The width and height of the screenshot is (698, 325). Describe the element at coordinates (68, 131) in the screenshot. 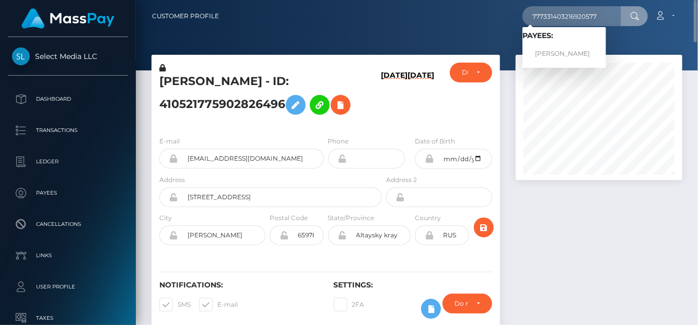

I see `a: Transactions` at that location.